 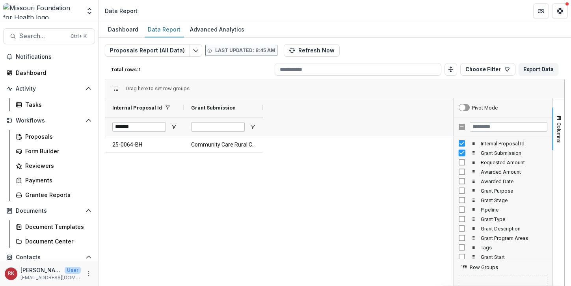 What do you see at coordinates (503, 238) in the screenshot?
I see `div: Grant Program Areas Column` at bounding box center [503, 238].